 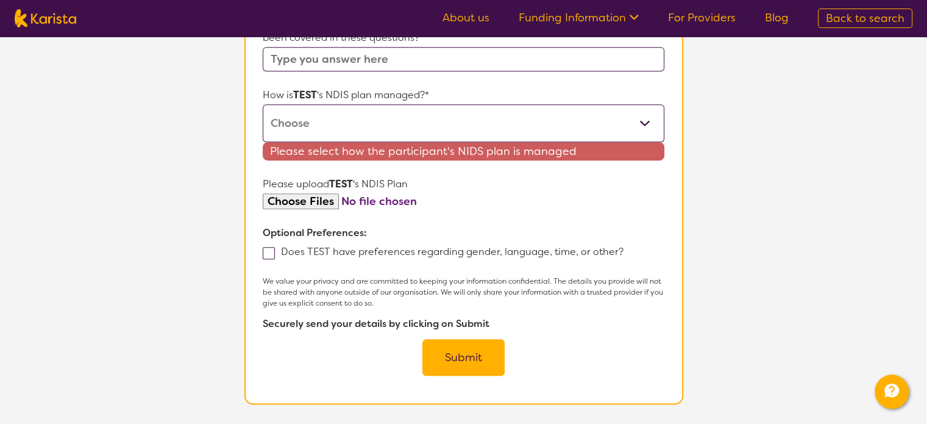 What do you see at coordinates (466, 18) in the screenshot?
I see `a: About us` at bounding box center [466, 18].